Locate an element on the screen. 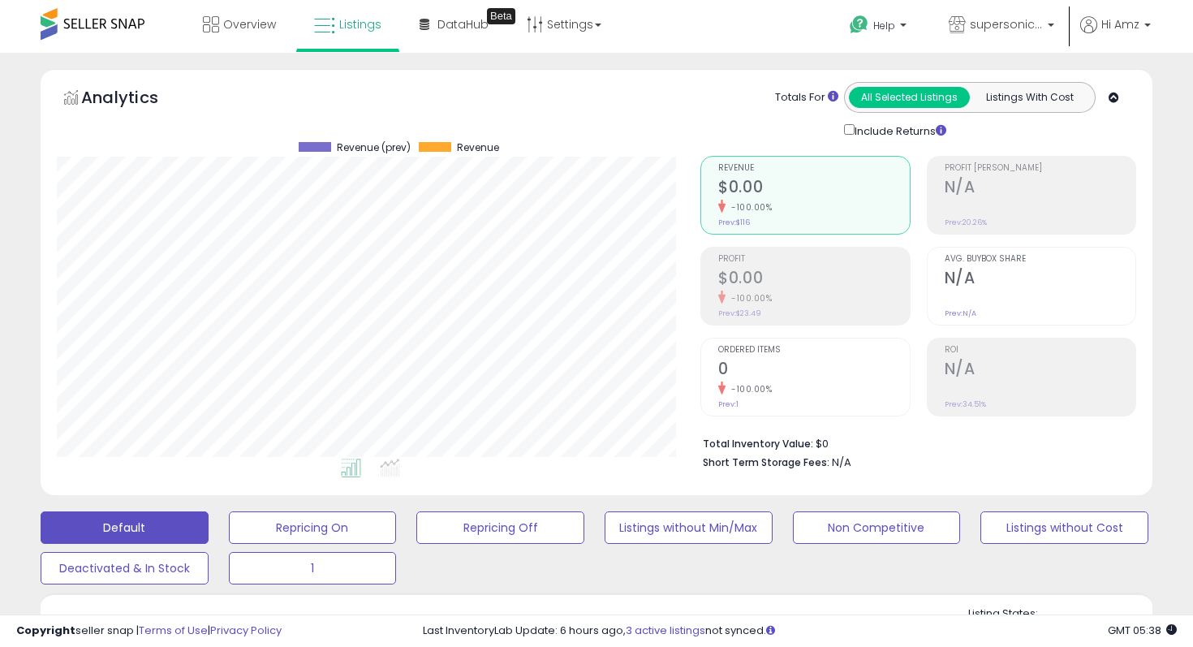  small: Prev: N/A is located at coordinates (960, 313).